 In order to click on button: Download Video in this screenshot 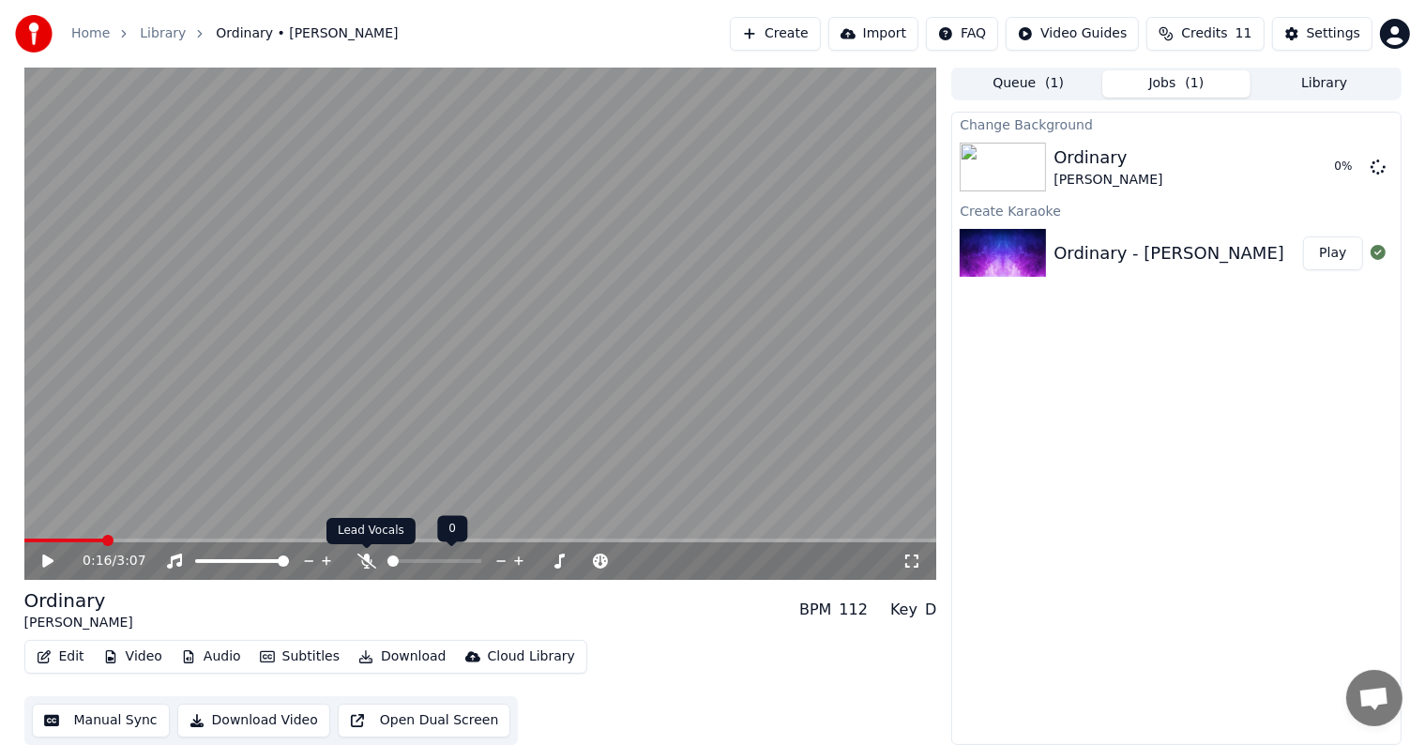, I will do `click(253, 720)`.